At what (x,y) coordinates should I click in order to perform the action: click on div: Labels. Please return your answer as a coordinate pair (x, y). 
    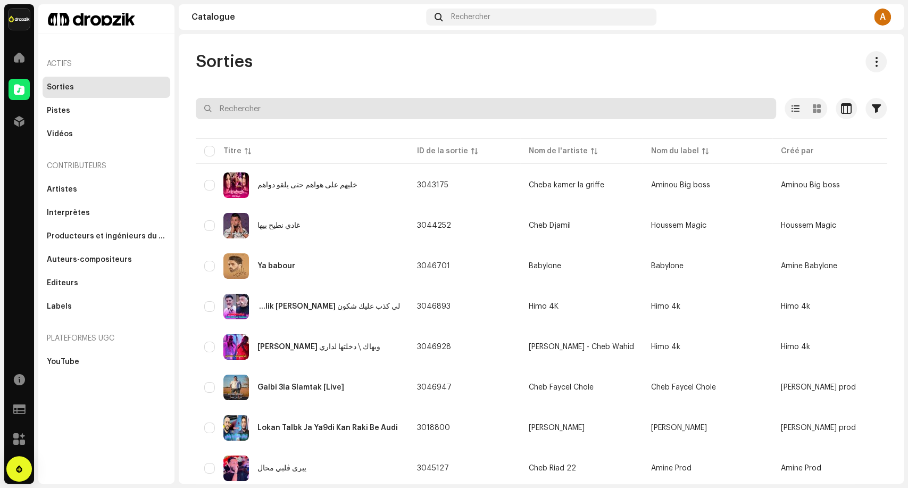
    Looking at the image, I should click on (59, 306).